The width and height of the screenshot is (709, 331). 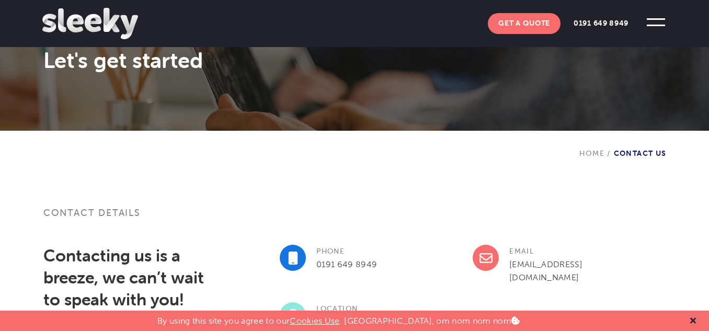 I want to click on h3: Contact details, so click(x=354, y=219).